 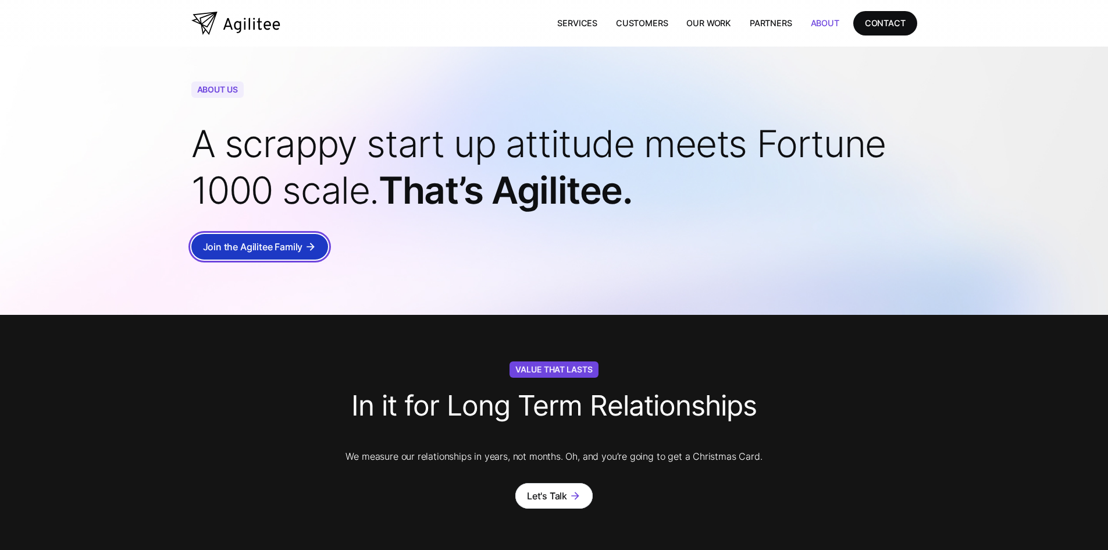 What do you see at coordinates (547, 496) in the screenshot?
I see `div: Let's Talk` at bounding box center [547, 496].